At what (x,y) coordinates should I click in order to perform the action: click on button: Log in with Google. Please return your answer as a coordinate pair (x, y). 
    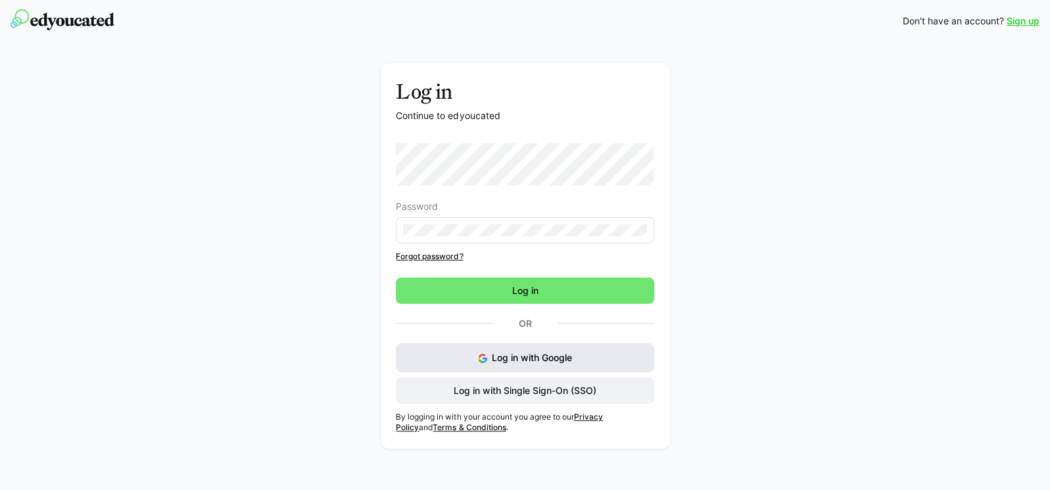
    Looking at the image, I should click on (525, 358).